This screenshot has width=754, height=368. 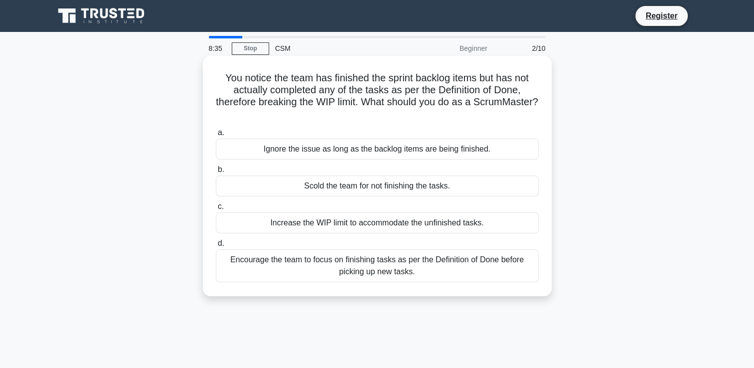 What do you see at coordinates (523, 48) in the screenshot?
I see `div: 2/10` at bounding box center [523, 48].